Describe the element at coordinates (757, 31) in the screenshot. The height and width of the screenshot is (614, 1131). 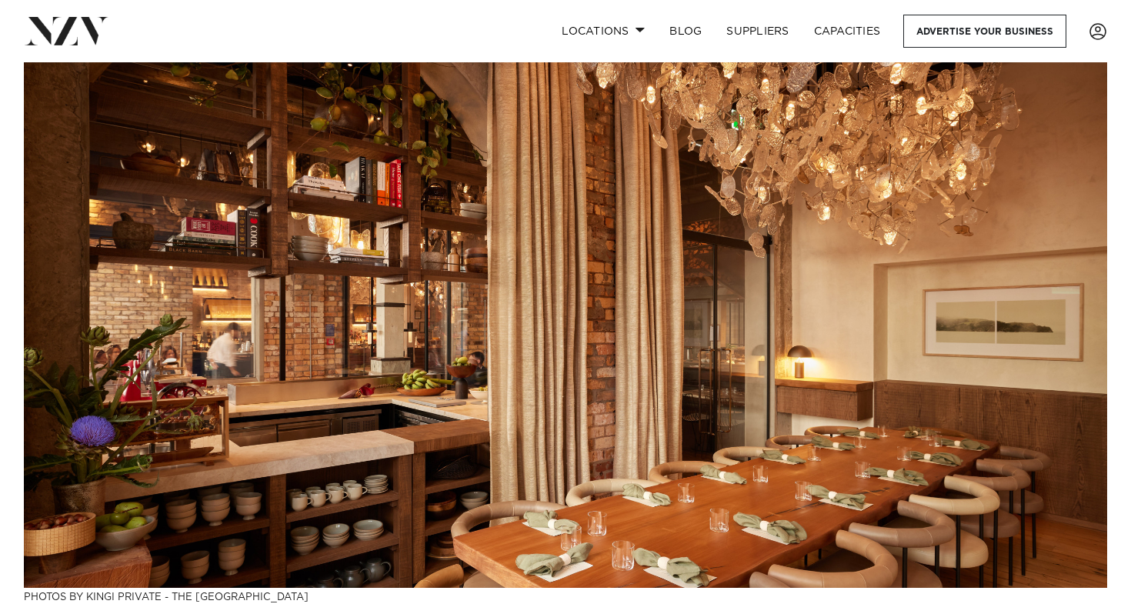
I see `a: SUPPLIERS` at that location.